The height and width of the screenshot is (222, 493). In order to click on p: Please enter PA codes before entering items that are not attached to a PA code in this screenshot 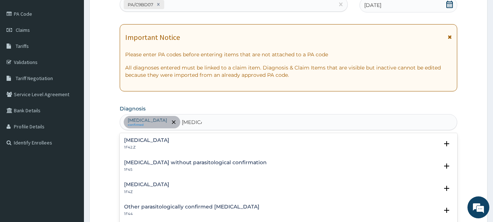, I will do `click(289, 54)`.